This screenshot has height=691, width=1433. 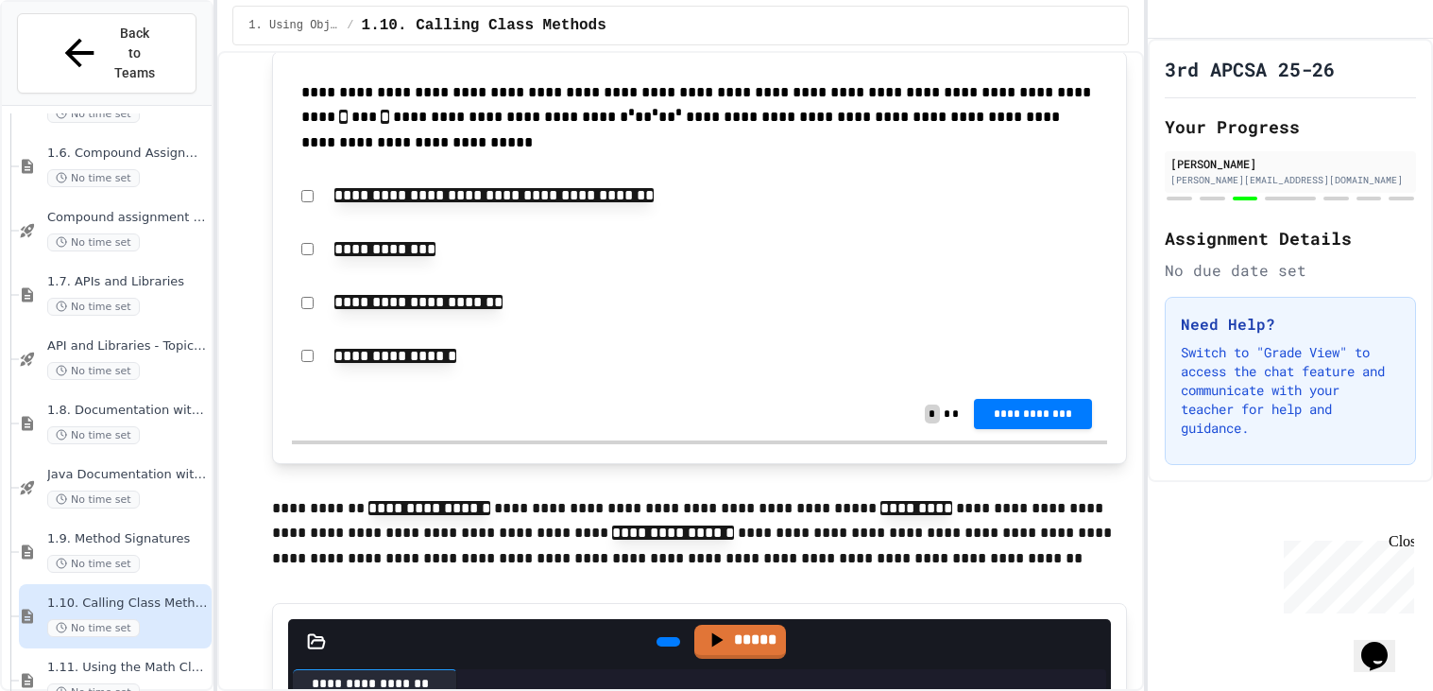 I want to click on div: No due date set, so click(x=1291, y=270).